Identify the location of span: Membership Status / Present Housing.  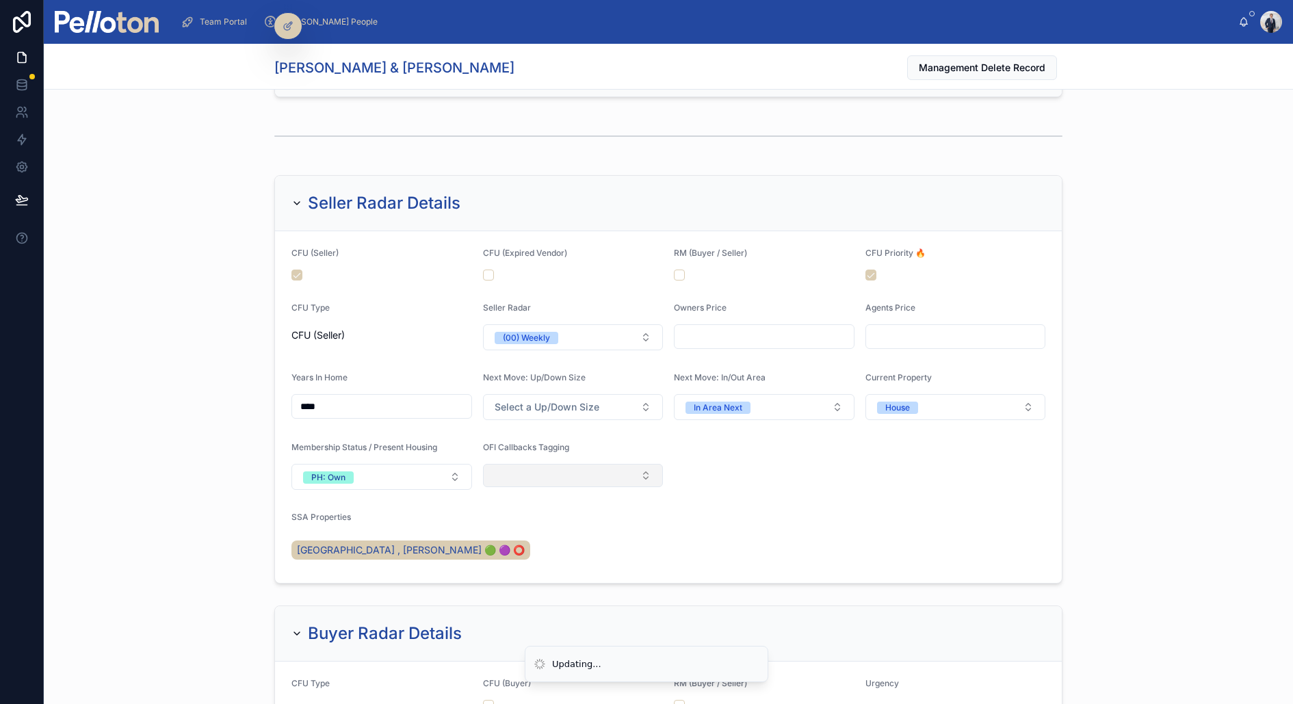
(364, 447).